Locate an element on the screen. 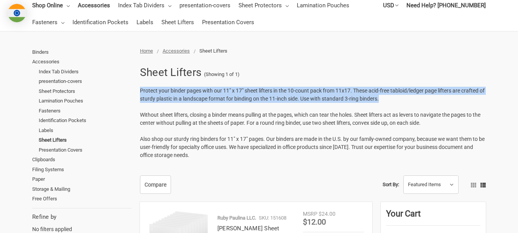 The height and width of the screenshot is (233, 518). a: Paper is located at coordinates (82, 179).